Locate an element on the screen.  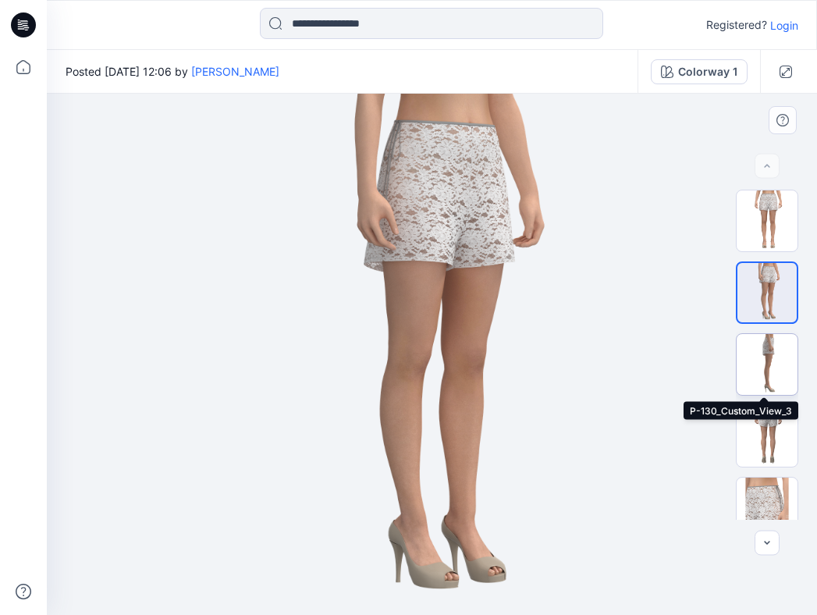
p: Login is located at coordinates (784, 25).